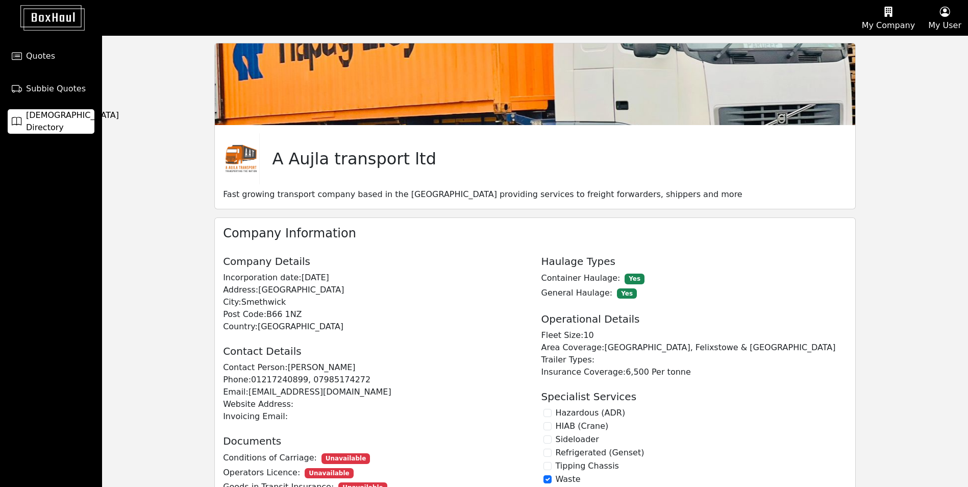 The image size is (968, 487). What do you see at coordinates (40, 56) in the screenshot?
I see `span: Quotes` at bounding box center [40, 56].